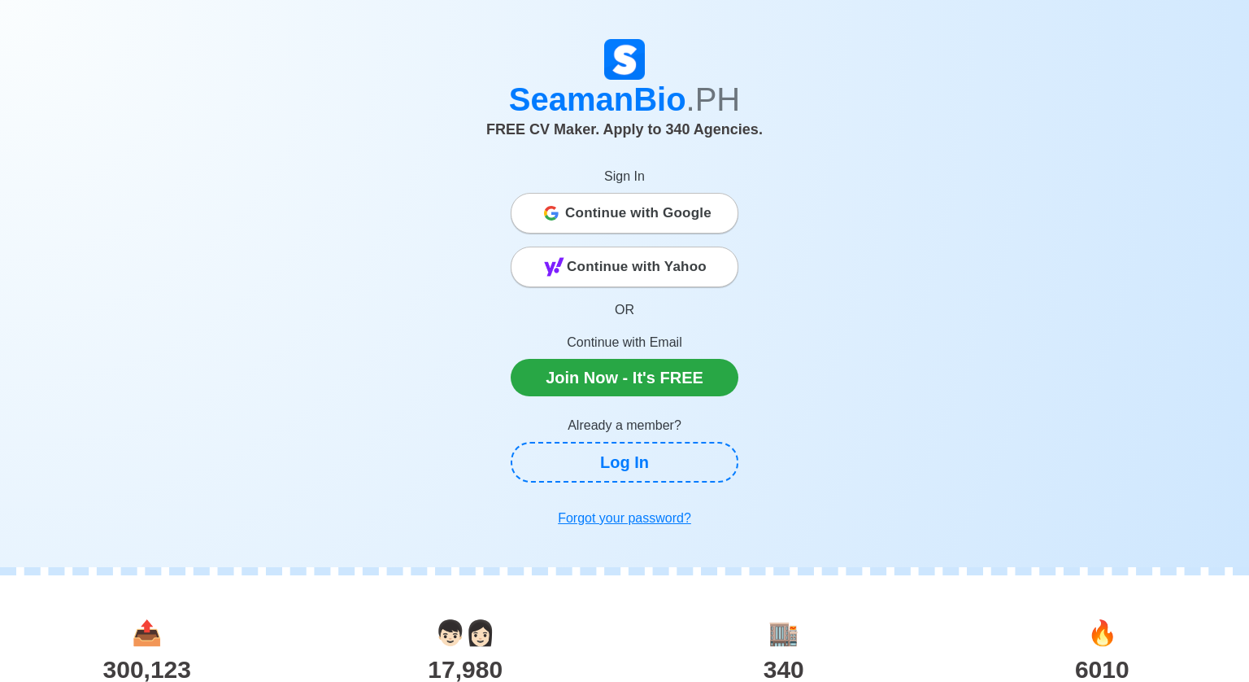  Describe the element at coordinates (625, 377) in the screenshot. I see `a: Join Now - It's FREE` at that location.